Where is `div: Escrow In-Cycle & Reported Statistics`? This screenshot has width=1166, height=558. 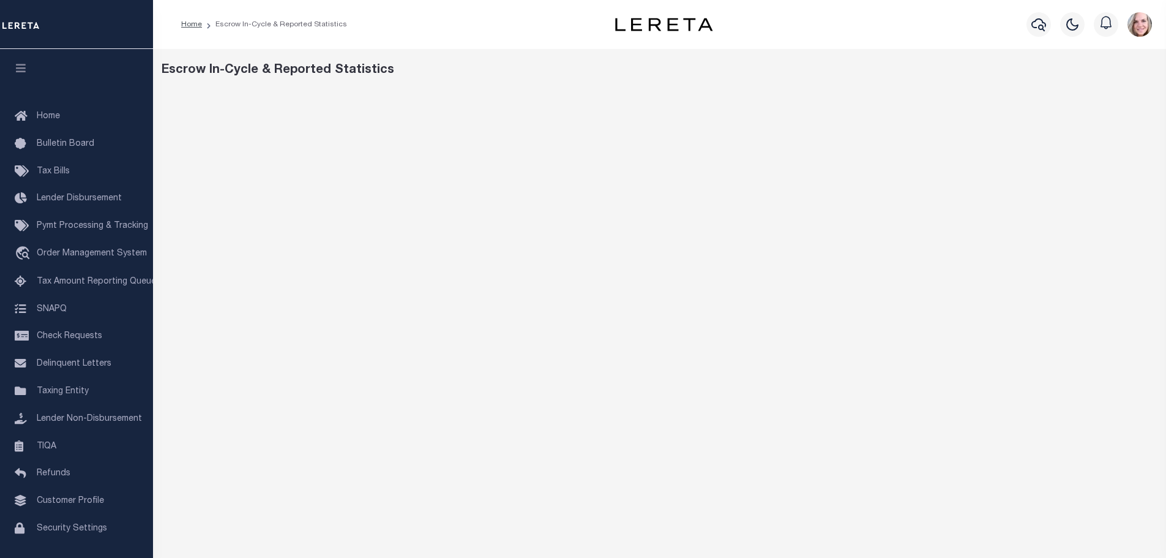
div: Escrow In-Cycle & Reported Statistics is located at coordinates (660, 70).